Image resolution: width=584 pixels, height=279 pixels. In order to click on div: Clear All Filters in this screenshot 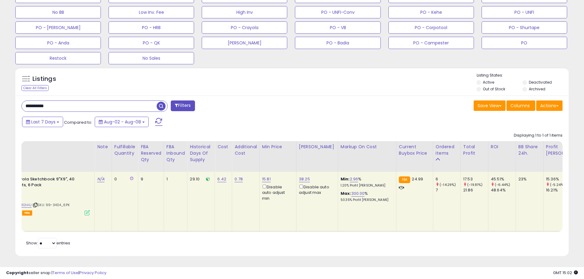, I will do `click(35, 88)`.